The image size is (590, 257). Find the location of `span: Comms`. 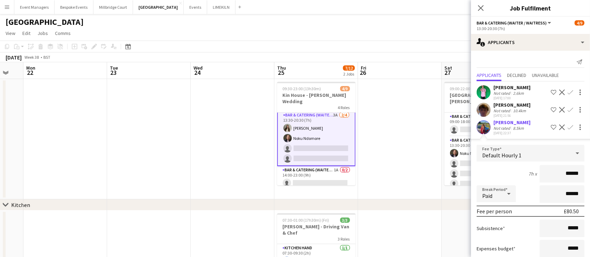

span: Comms is located at coordinates (63, 33).